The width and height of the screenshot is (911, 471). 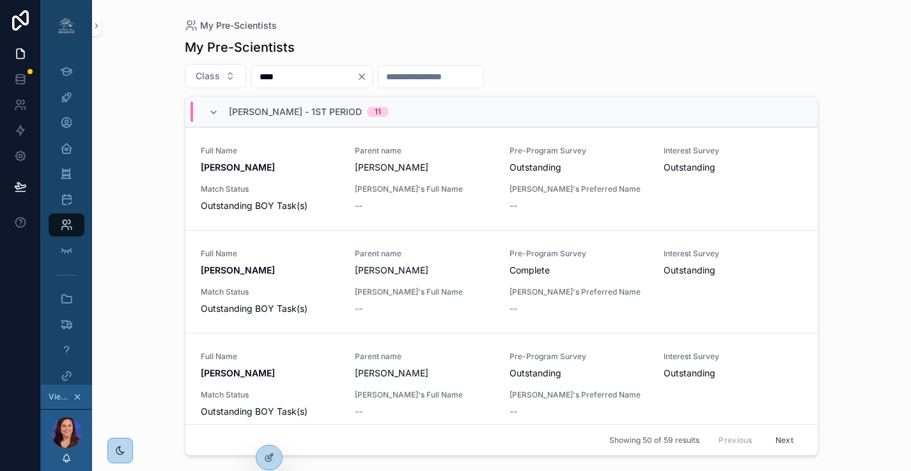 I want to click on span: Complete, so click(x=578, y=270).